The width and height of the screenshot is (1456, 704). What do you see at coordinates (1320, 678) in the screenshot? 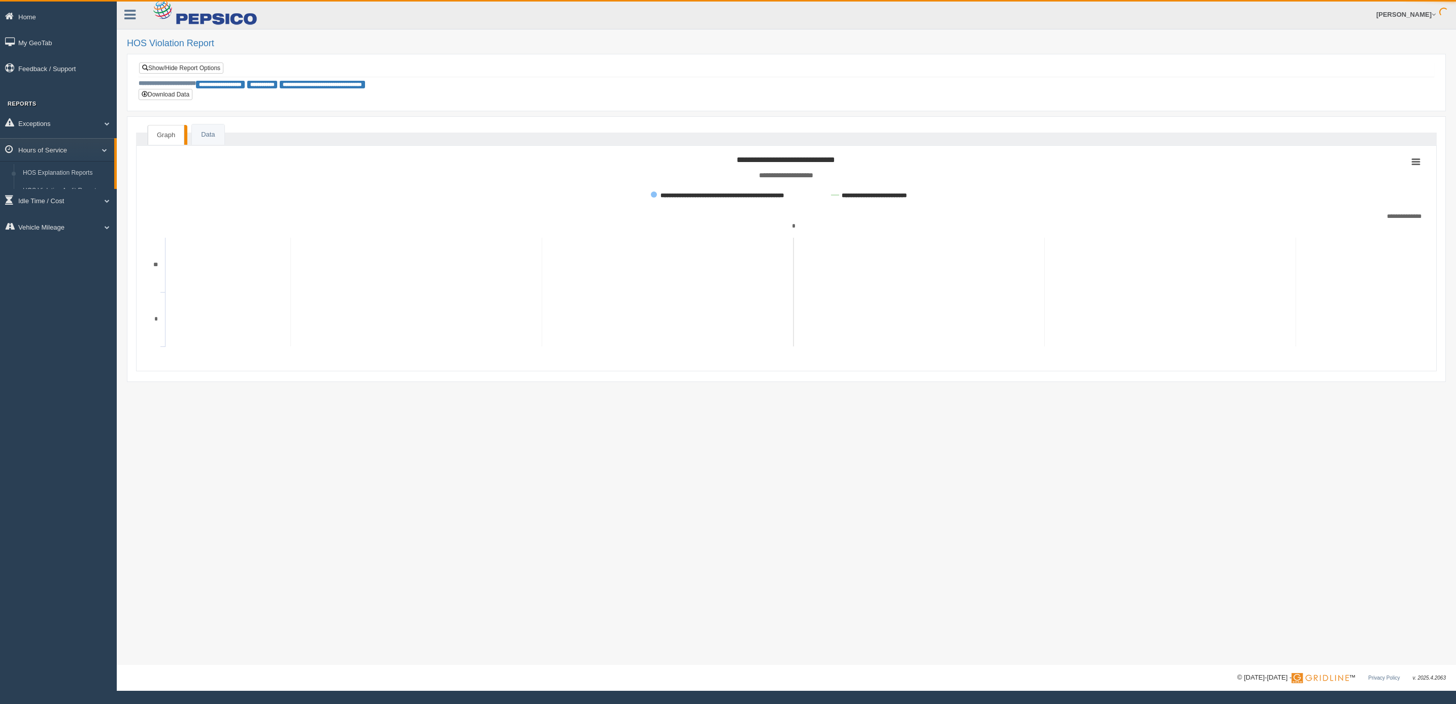
I see `img: Gridline` at bounding box center [1320, 678].